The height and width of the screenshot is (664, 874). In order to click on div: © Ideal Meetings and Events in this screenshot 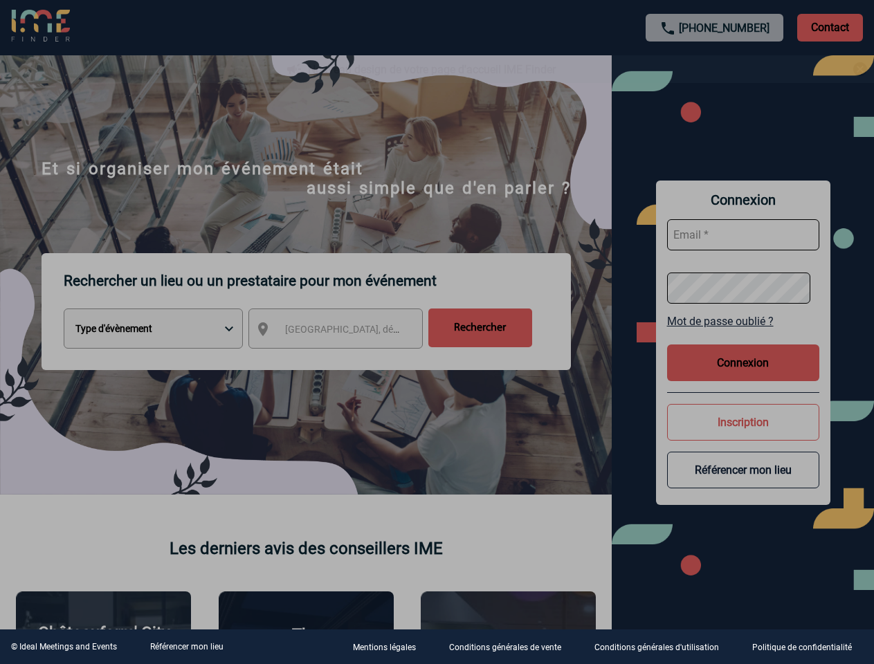, I will do `click(64, 647)`.